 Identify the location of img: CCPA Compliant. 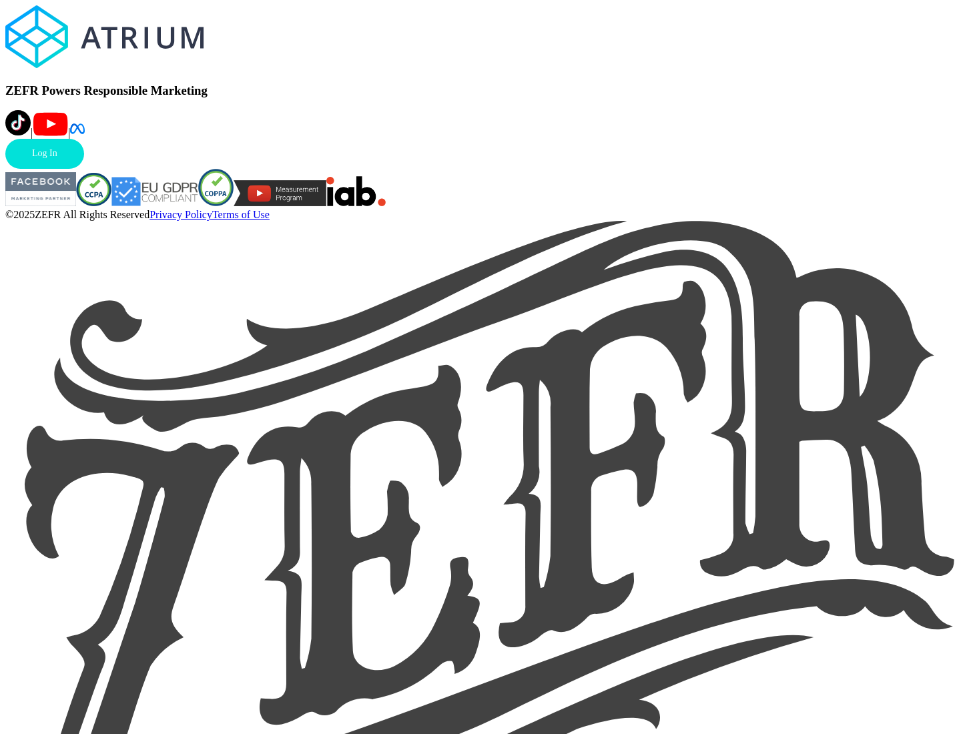
(93, 190).